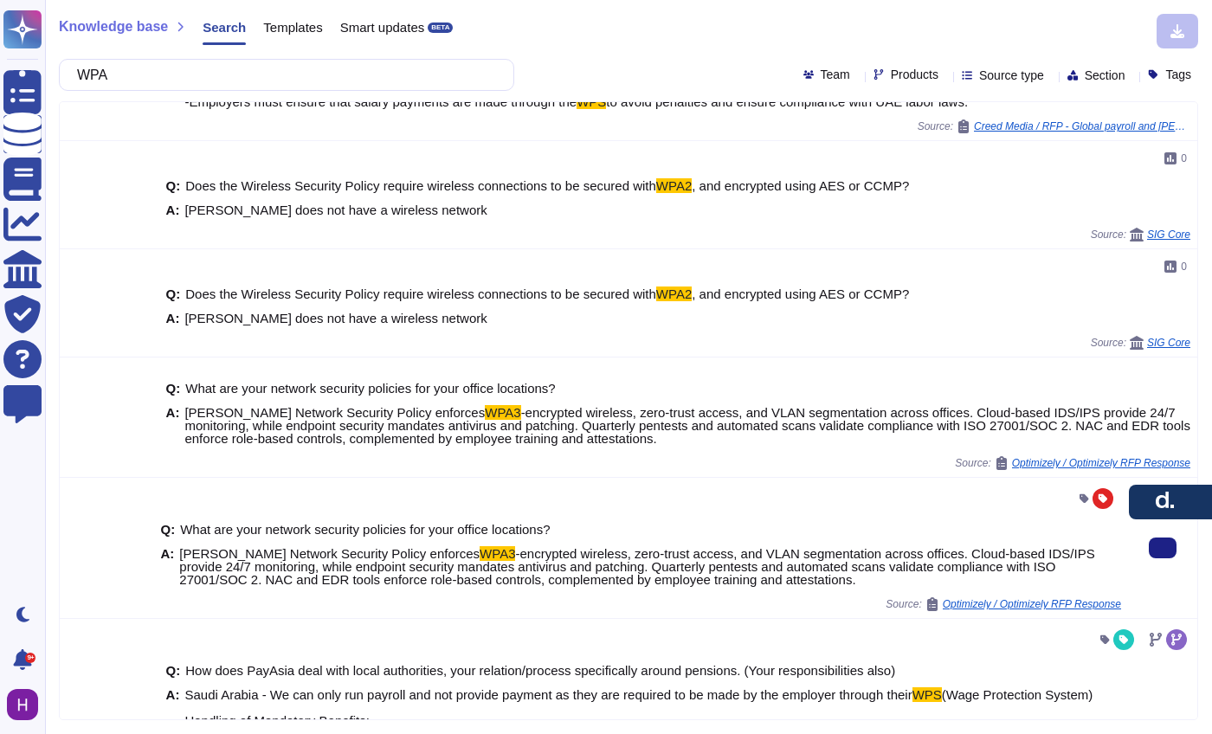 This screenshot has width=1212, height=734. I want to click on input: Search a question or template..., so click(282, 74).